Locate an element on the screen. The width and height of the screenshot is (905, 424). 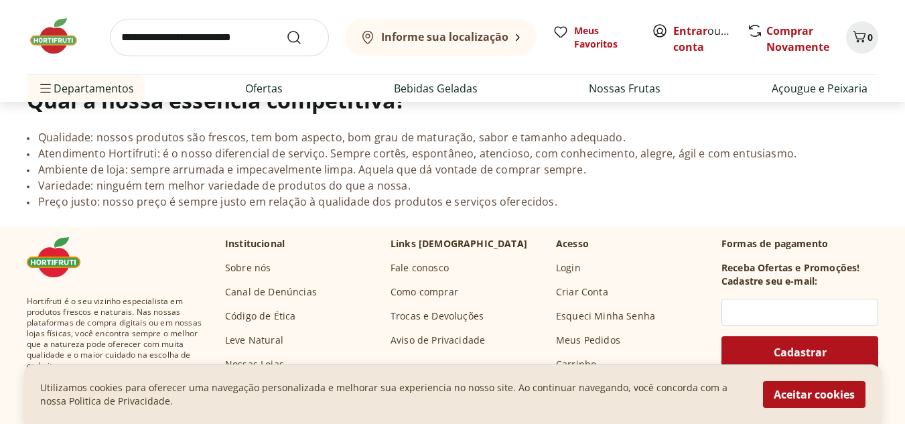
button: Submit Search is located at coordinates (302, 38).